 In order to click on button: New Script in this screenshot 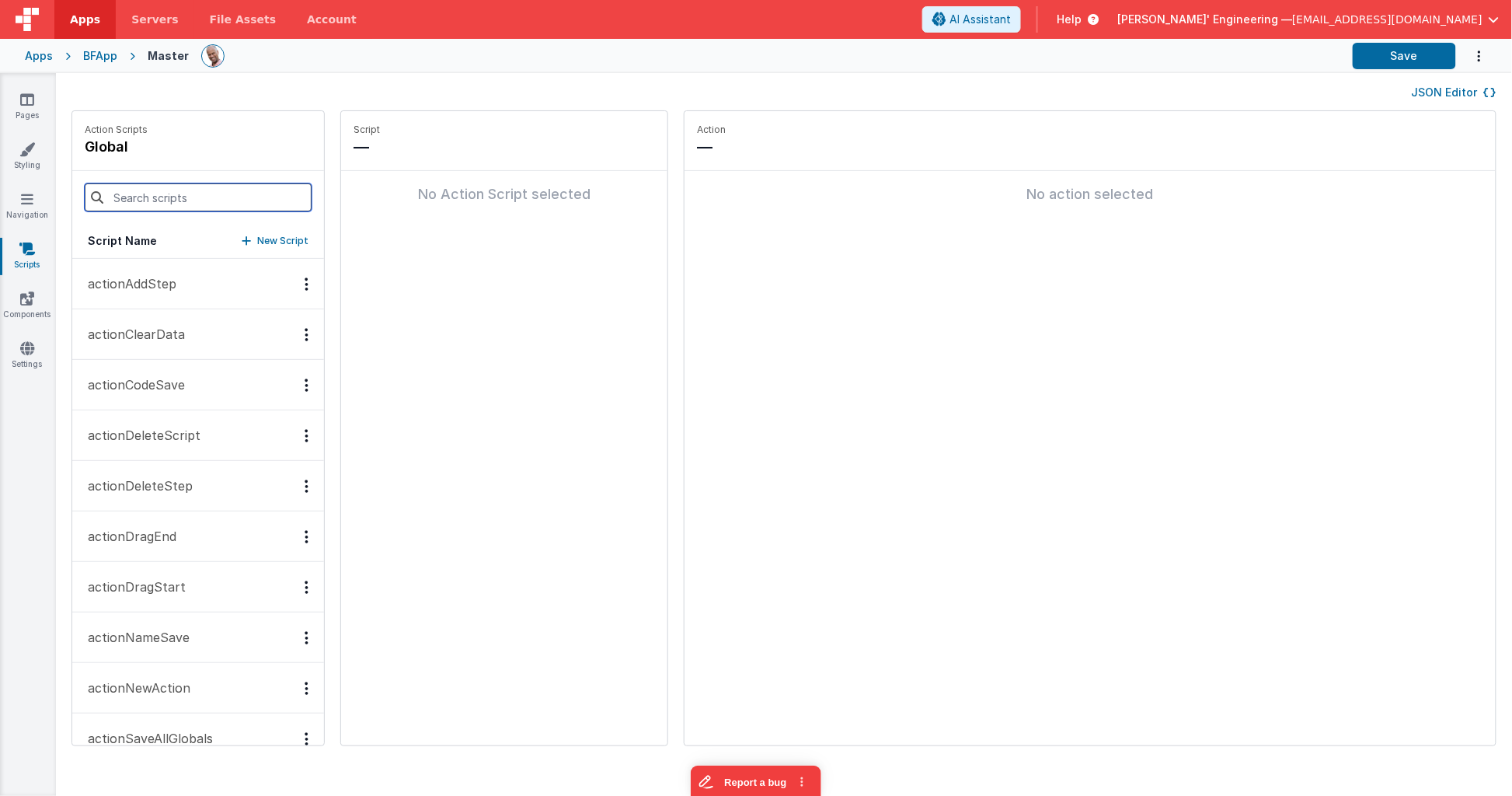, I will do `click(275, 241)`.